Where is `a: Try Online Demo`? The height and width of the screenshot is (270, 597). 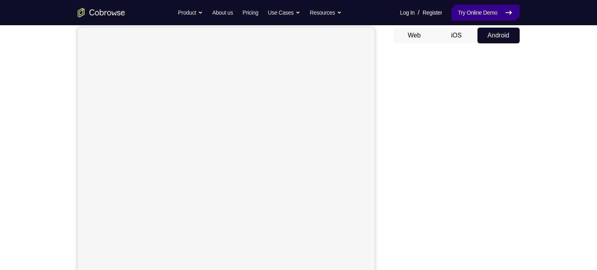 a: Try Online Demo is located at coordinates (486, 13).